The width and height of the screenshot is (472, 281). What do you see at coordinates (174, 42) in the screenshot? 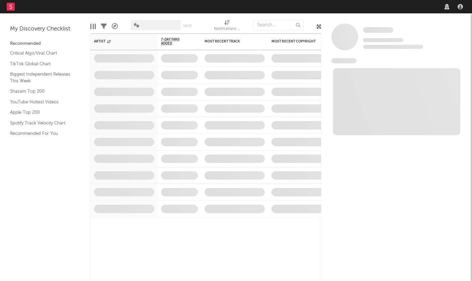
I see `span: 7-Day Fans Added` at bounding box center [174, 42].